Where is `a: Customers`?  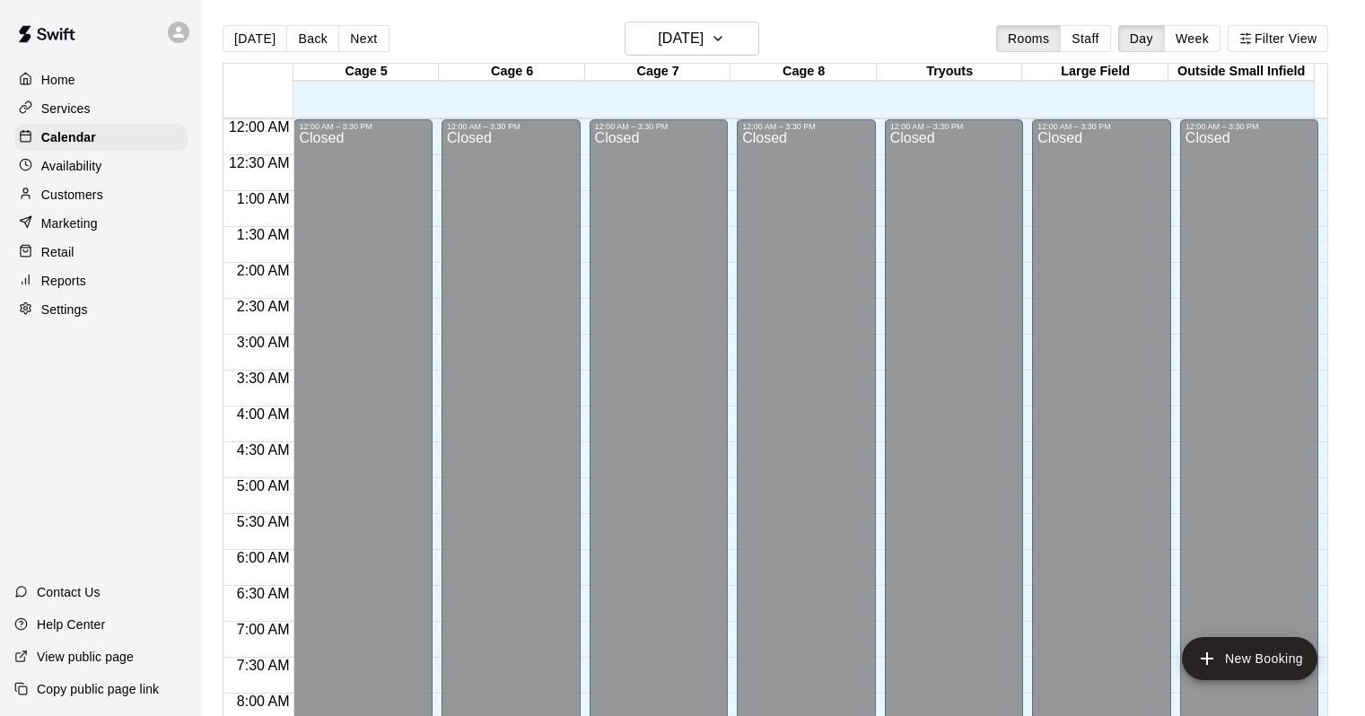
a: Customers is located at coordinates (100, 195).